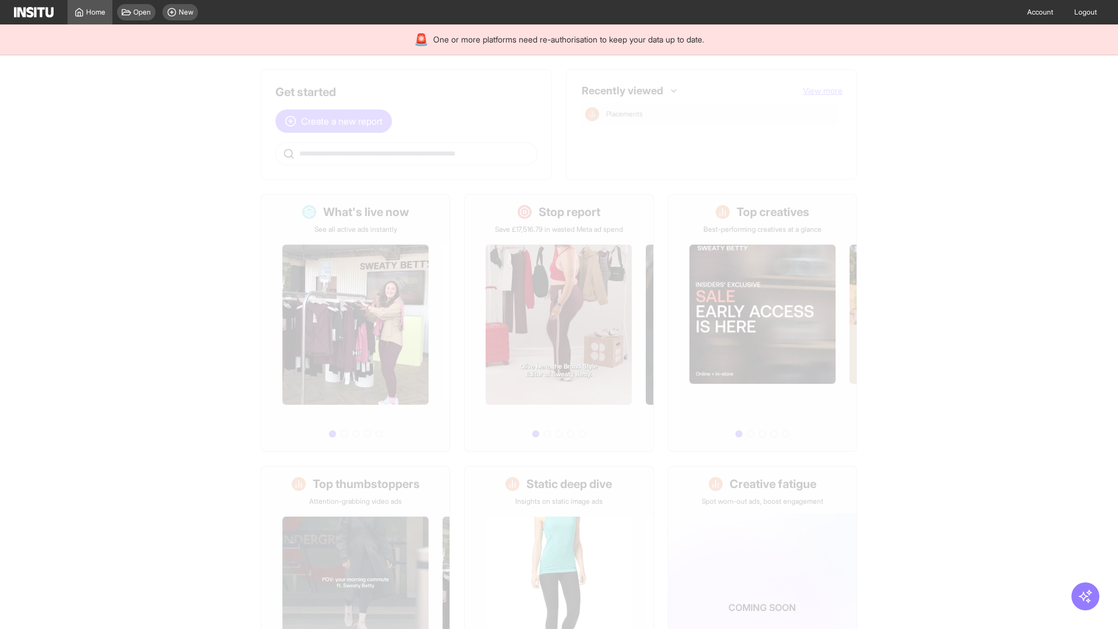  I want to click on span: New, so click(186, 12).